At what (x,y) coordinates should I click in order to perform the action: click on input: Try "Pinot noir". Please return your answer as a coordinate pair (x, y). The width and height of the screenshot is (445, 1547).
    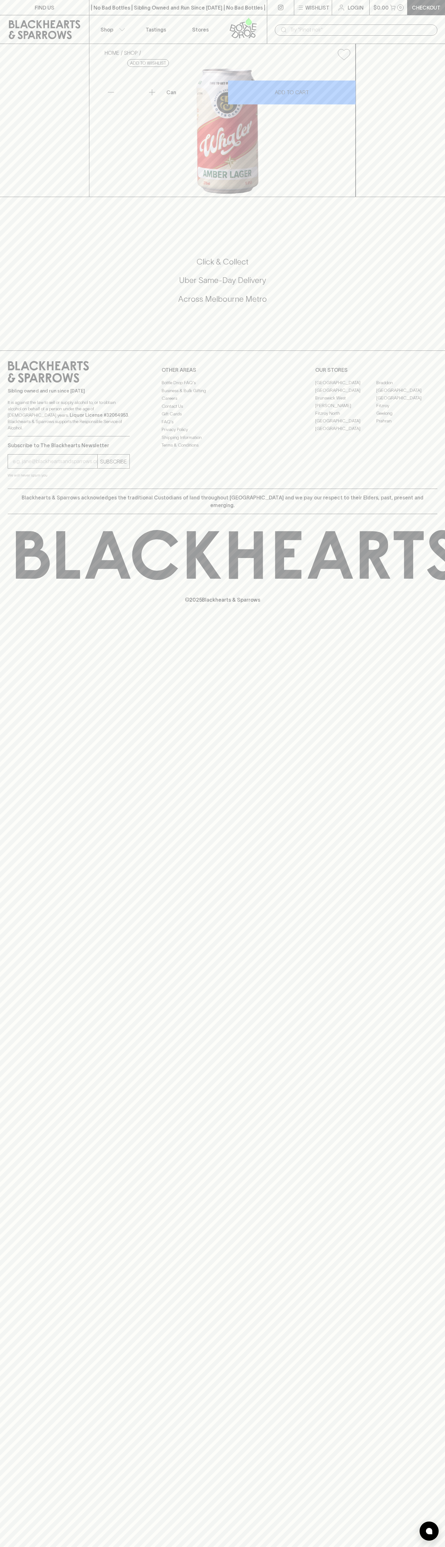
    Looking at the image, I should click on (361, 30).